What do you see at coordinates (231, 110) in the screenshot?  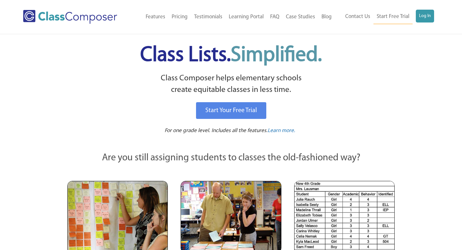 I see `a: Start Your Free Trial` at bounding box center [231, 110].